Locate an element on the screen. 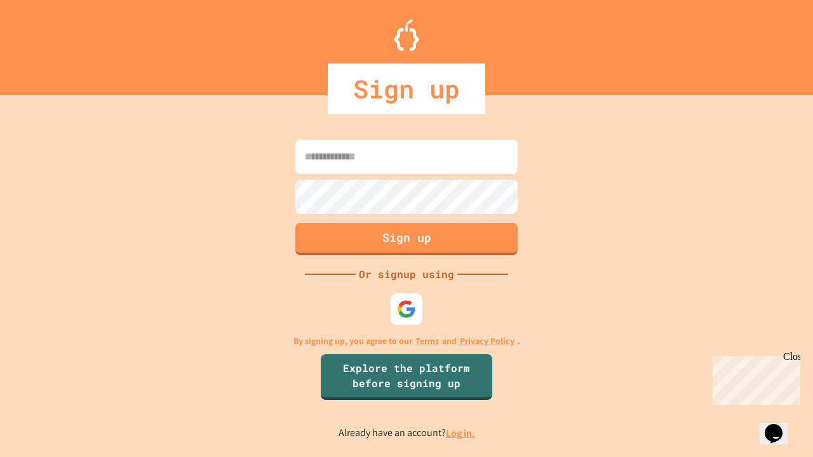 This screenshot has height=457, width=813. img: google-icon.svg is located at coordinates (406, 309).